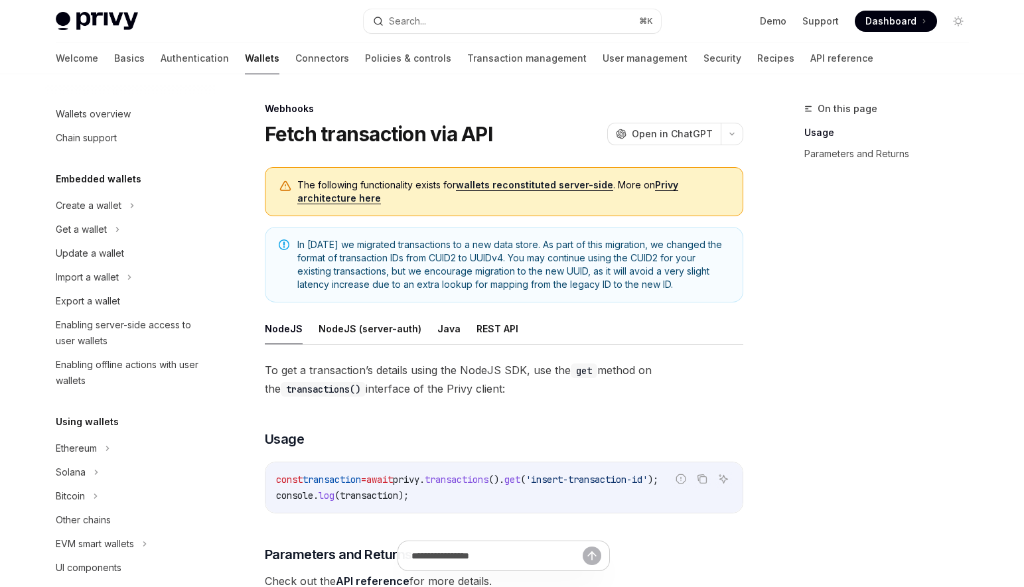 The height and width of the screenshot is (587, 1024). Describe the element at coordinates (408, 58) in the screenshot. I see `a: Policies & controls` at that location.